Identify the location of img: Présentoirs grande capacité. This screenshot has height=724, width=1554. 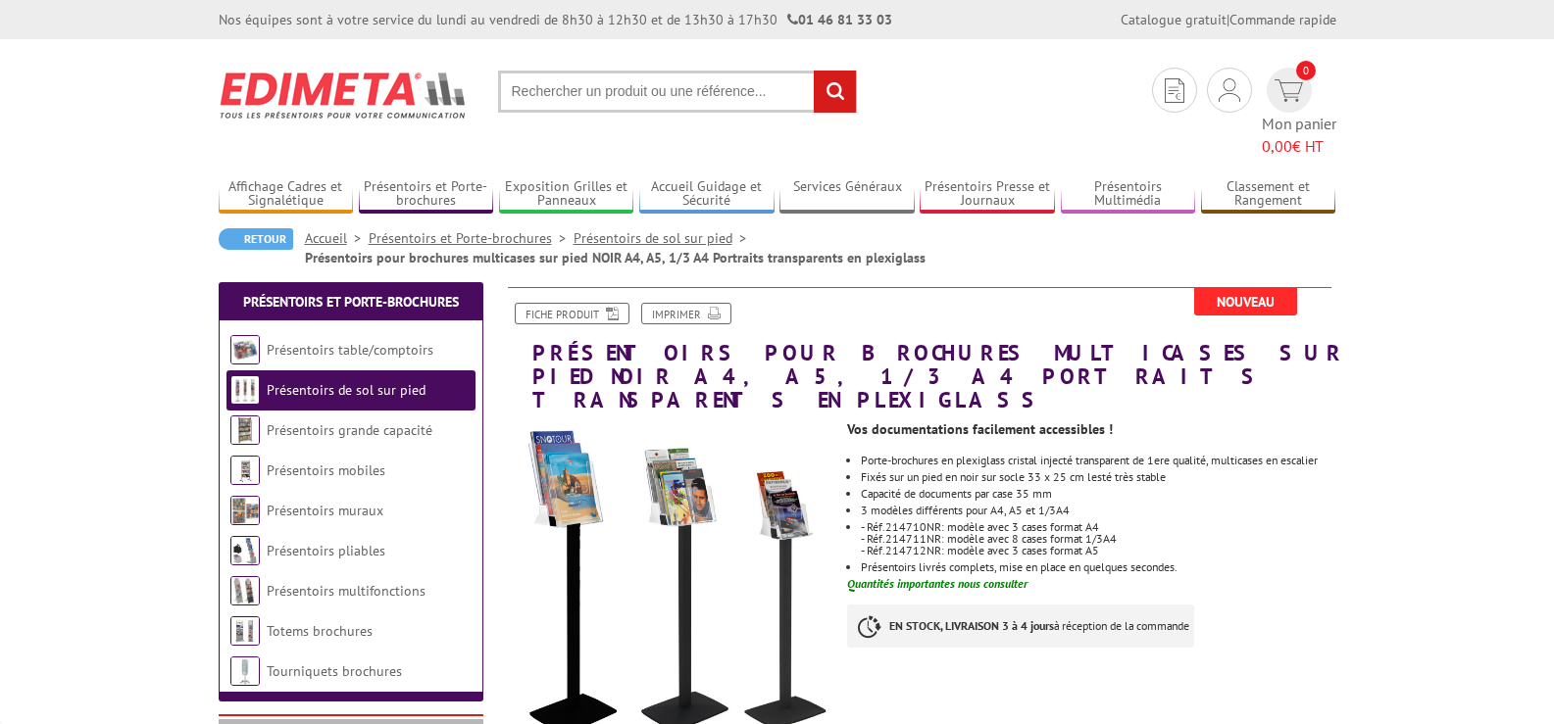
(245, 430).